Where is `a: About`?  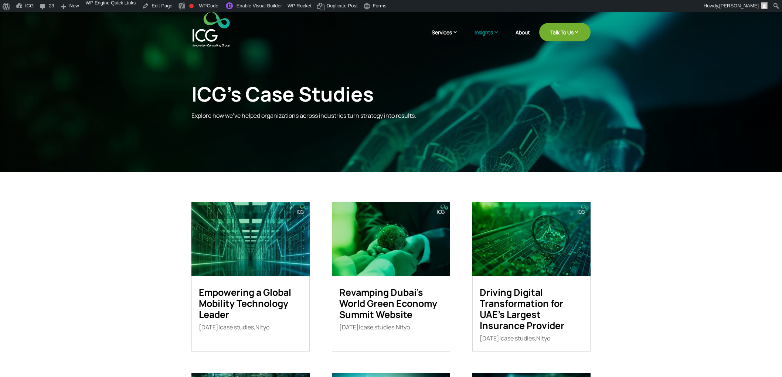
a: About is located at coordinates (523, 38).